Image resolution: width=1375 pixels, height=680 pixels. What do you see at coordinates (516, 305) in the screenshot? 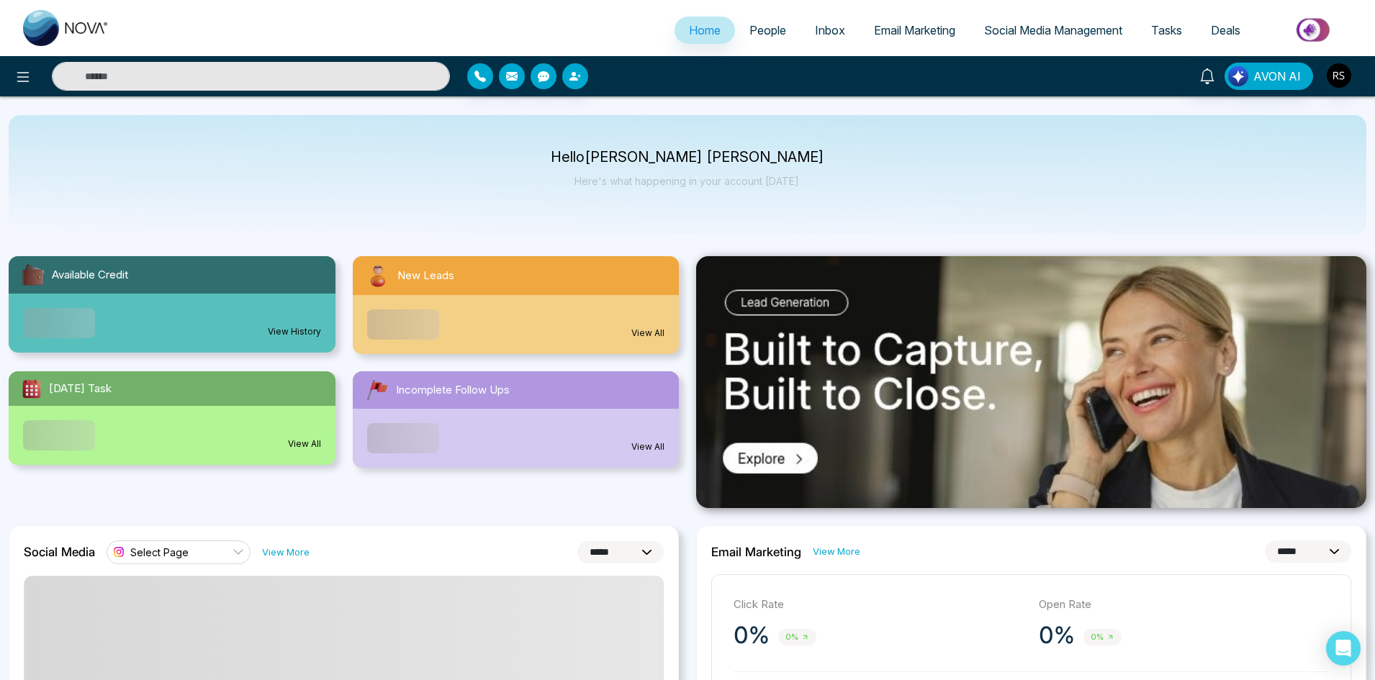
I see `a: New LeadsView All` at bounding box center [516, 305].